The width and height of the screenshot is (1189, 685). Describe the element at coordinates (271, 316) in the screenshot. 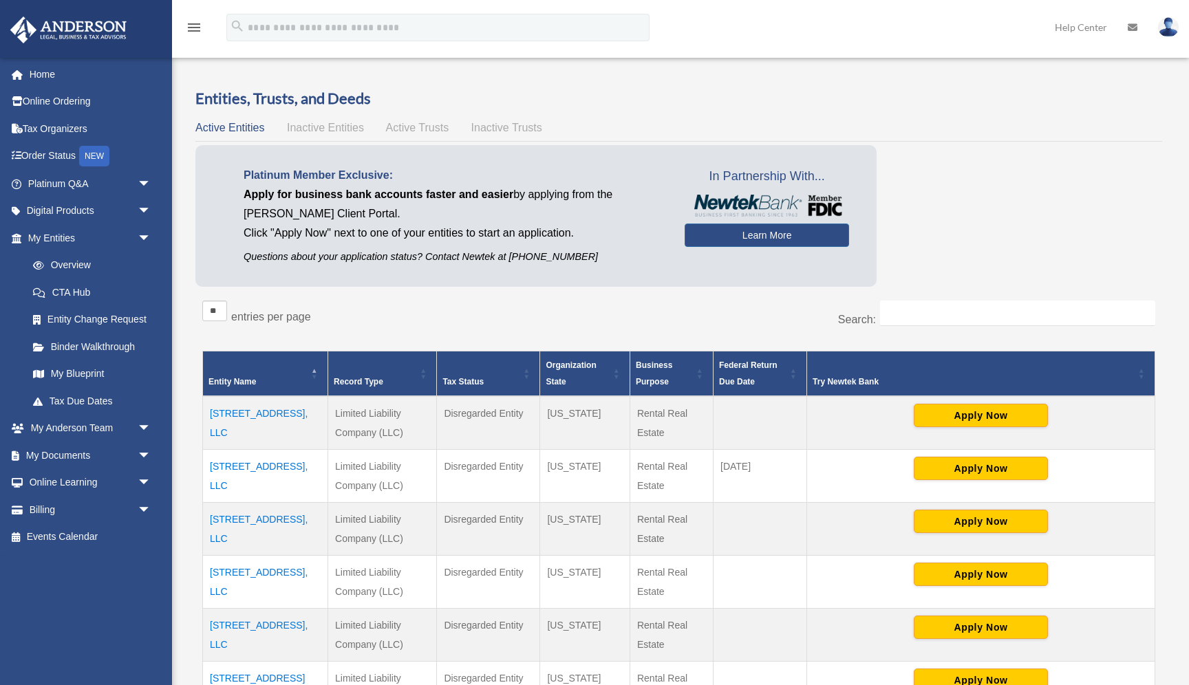

I see `label: entries per page` at that location.